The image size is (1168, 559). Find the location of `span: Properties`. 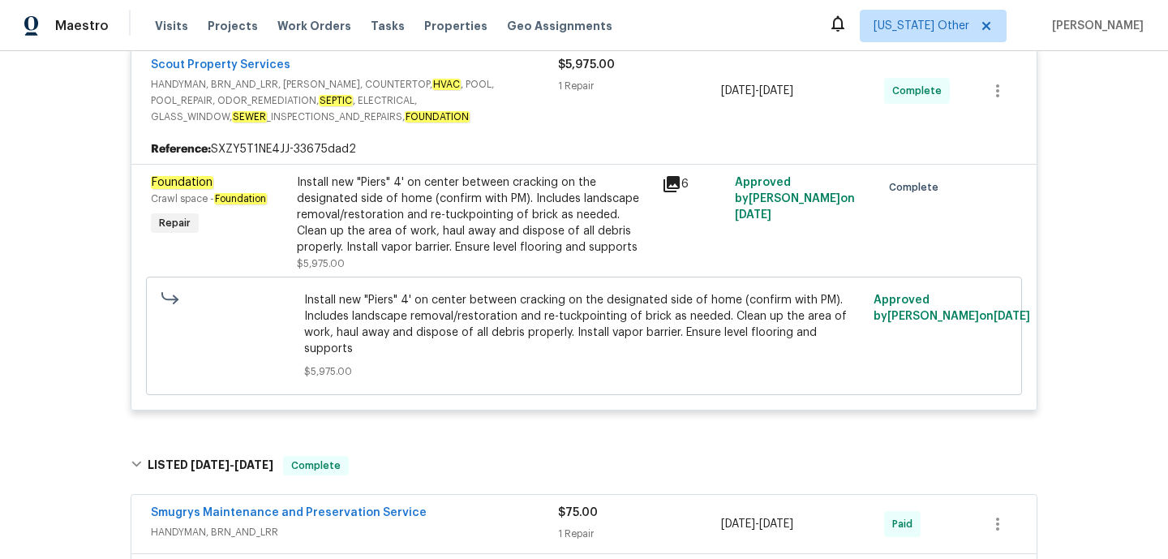

span: Properties is located at coordinates (456, 26).